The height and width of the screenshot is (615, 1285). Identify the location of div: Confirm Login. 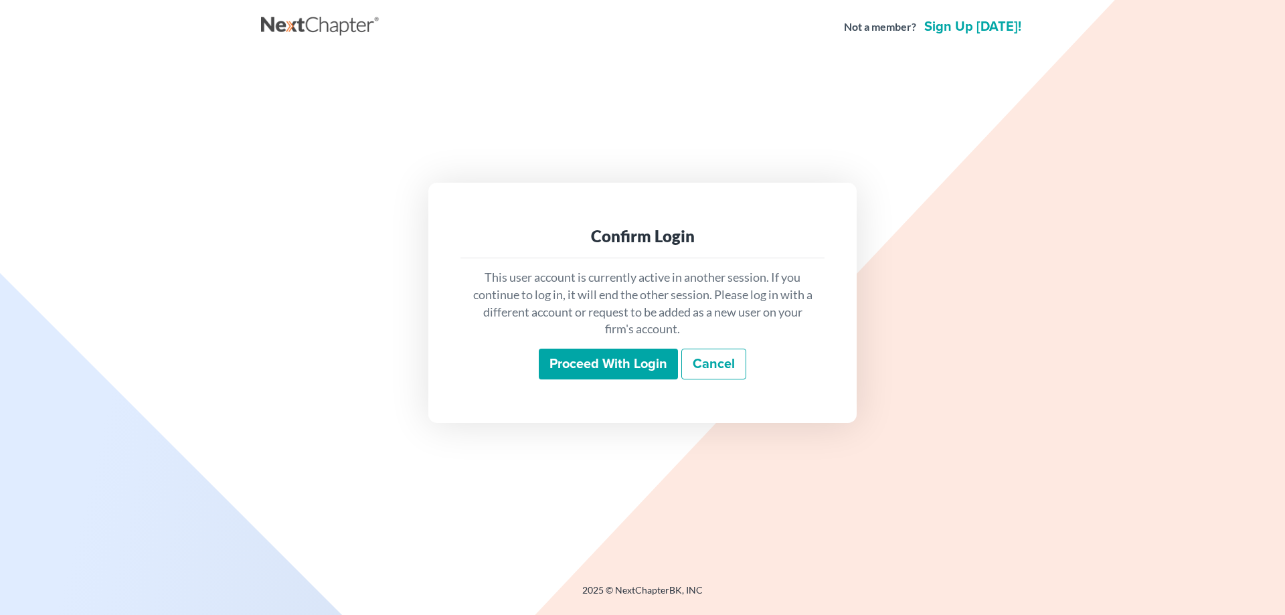
(643, 236).